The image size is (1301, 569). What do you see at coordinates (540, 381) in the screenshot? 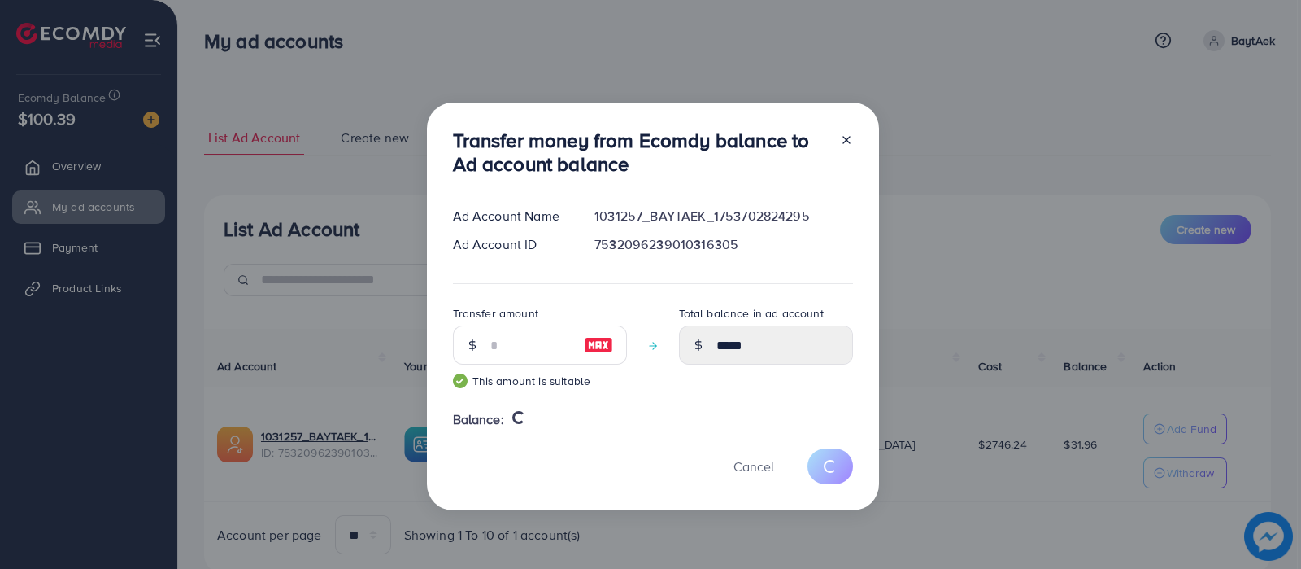
I see `small: This amount is suitable` at bounding box center [540, 381].